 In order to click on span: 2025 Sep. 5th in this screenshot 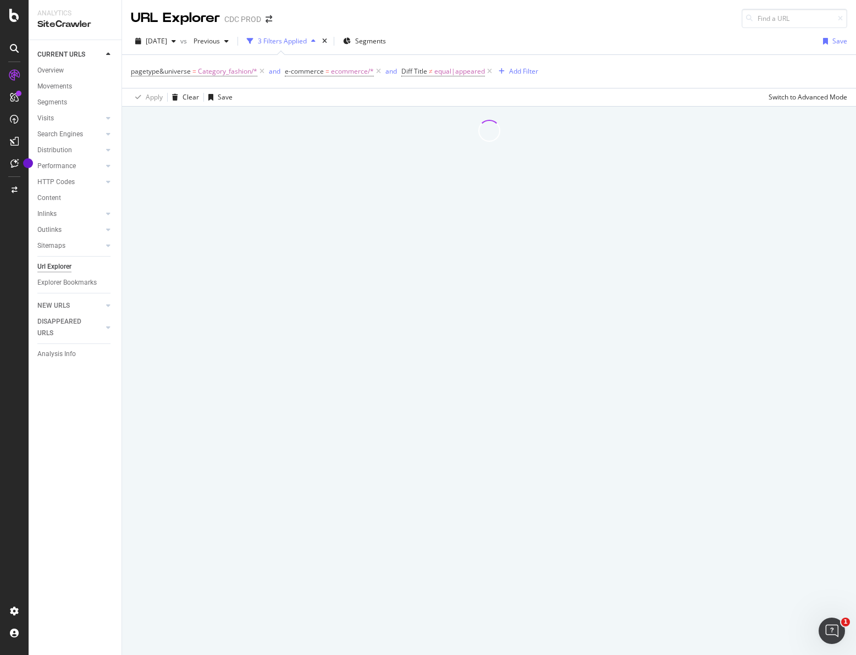, I will do `click(156, 41)`.